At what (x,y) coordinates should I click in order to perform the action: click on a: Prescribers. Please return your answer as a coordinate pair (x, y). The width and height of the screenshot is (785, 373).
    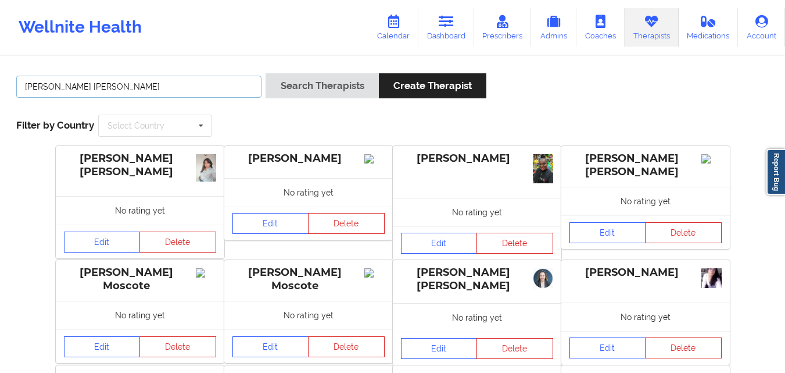
    Looking at the image, I should click on (503, 27).